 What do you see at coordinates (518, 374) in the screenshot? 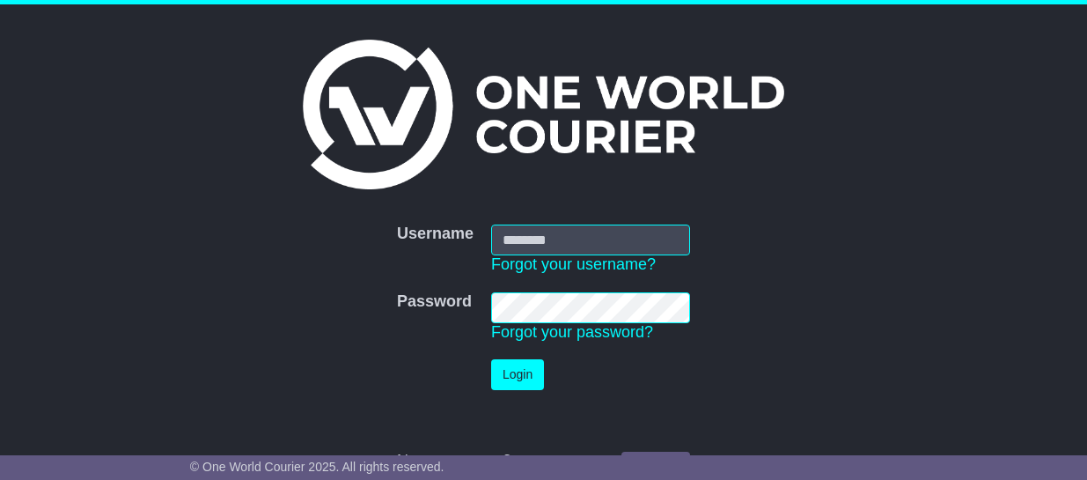
I see `button: Login` at bounding box center [518, 374].